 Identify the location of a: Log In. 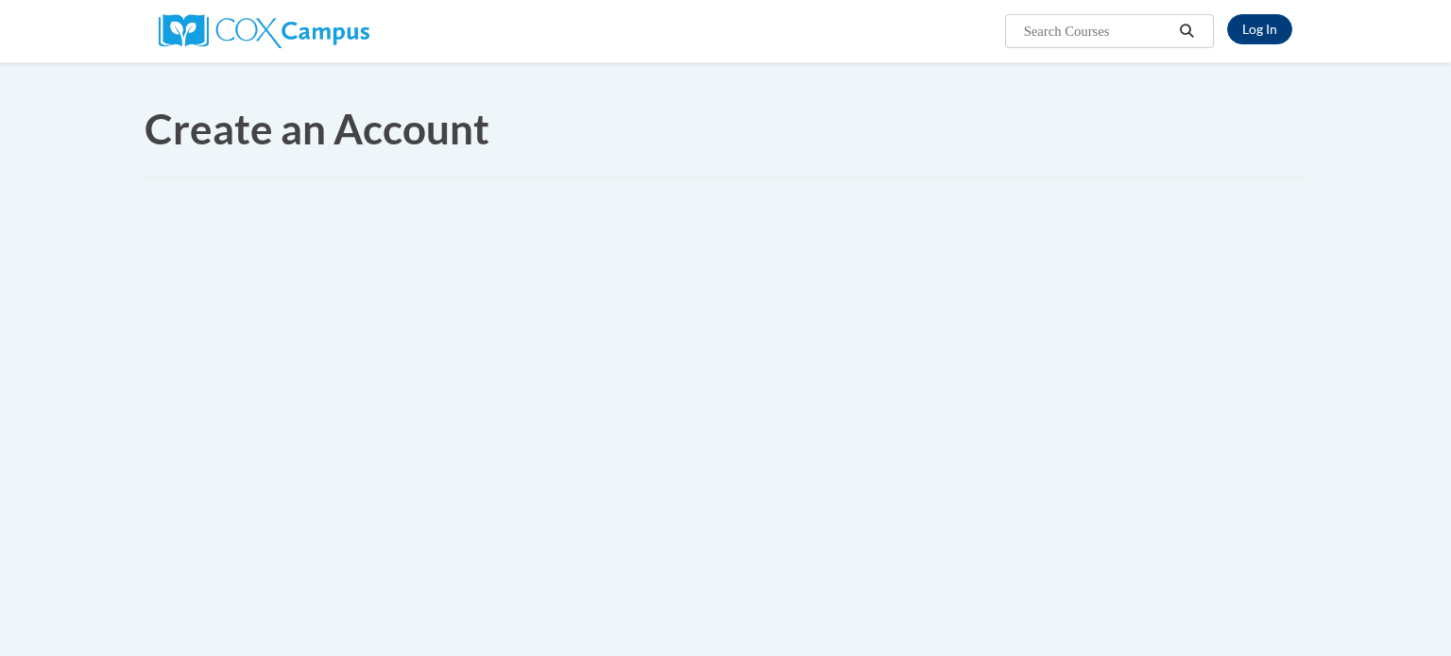
(1259, 29).